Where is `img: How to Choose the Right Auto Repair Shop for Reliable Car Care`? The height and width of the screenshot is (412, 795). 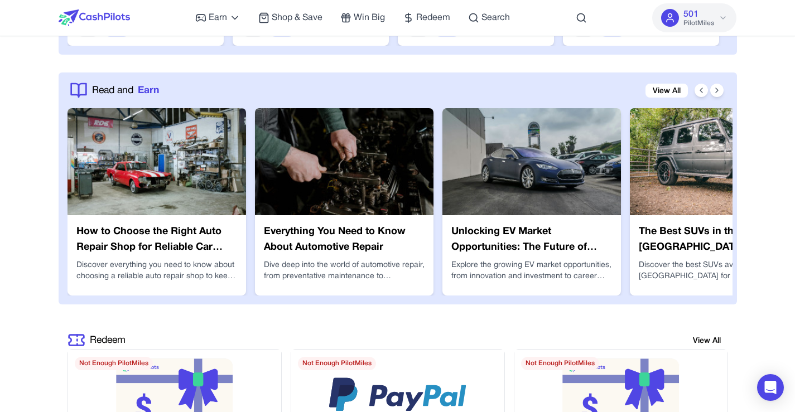 img: How to Choose the Right Auto Repair Shop for Reliable Car Care is located at coordinates (157, 162).